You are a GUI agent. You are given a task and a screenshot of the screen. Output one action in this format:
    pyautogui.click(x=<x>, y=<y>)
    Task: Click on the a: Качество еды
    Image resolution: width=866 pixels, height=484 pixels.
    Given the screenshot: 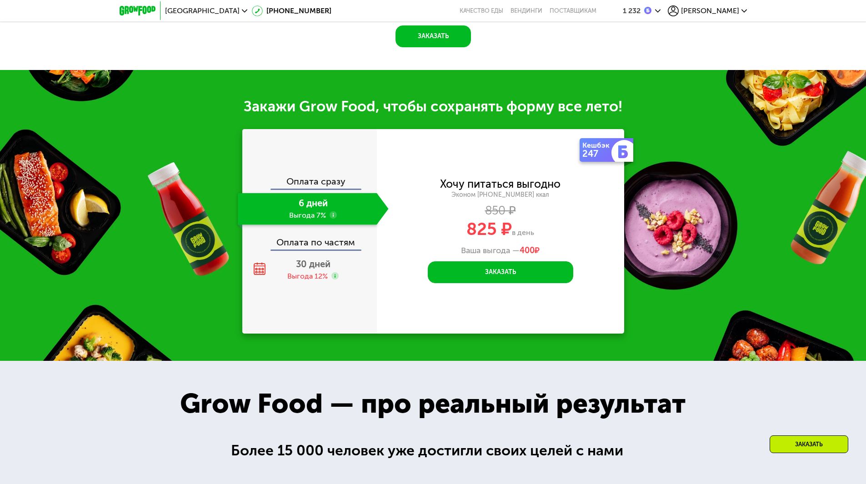 What is the action you would take?
    pyautogui.click(x=481, y=11)
    